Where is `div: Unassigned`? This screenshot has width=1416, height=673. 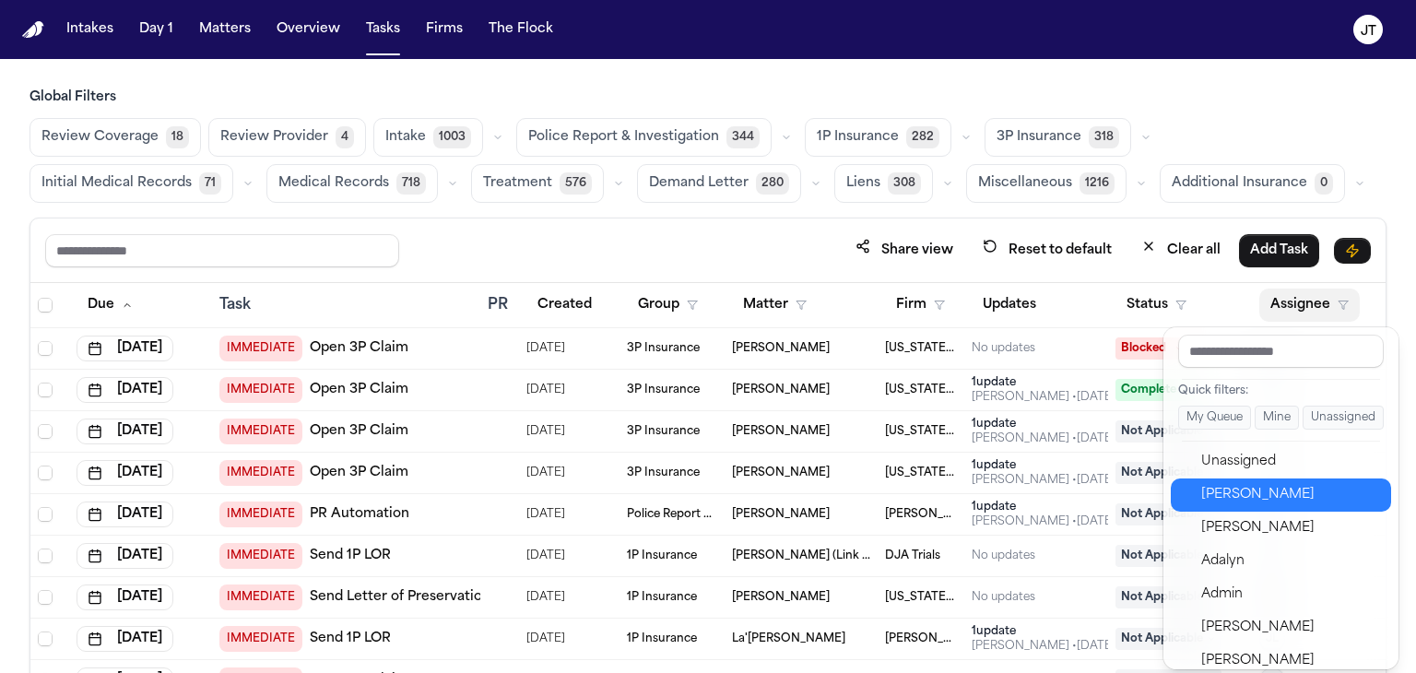 div: Unassigned is located at coordinates (1290, 462).